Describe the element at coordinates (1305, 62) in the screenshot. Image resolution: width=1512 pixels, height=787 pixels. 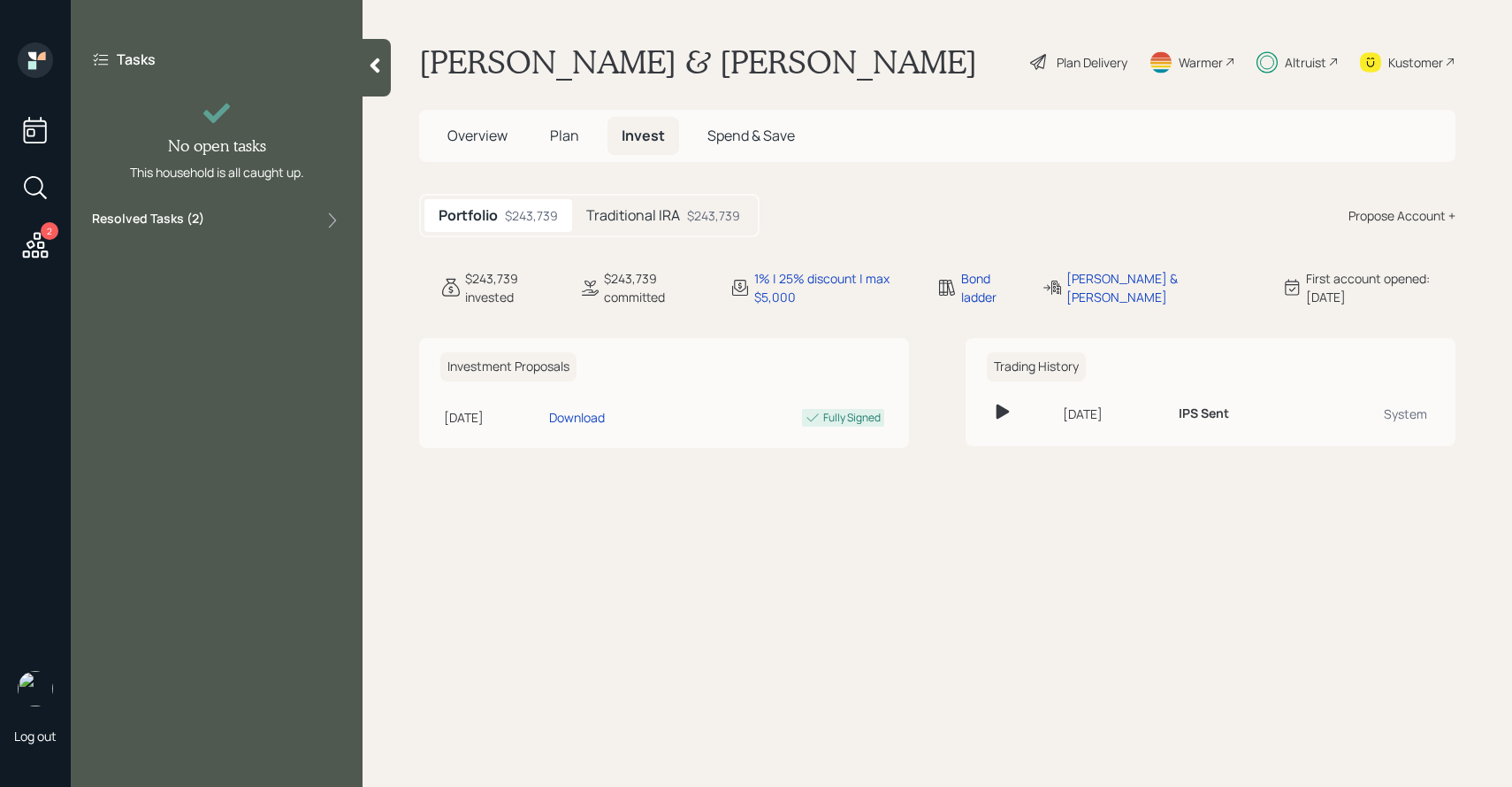
I see `div: Altruist` at that location.